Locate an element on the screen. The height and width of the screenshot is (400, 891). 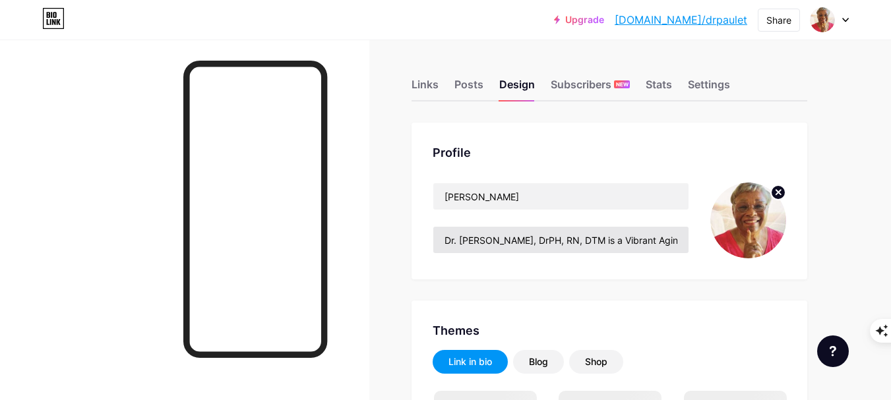
div: Subscribers is located at coordinates (590, 88).